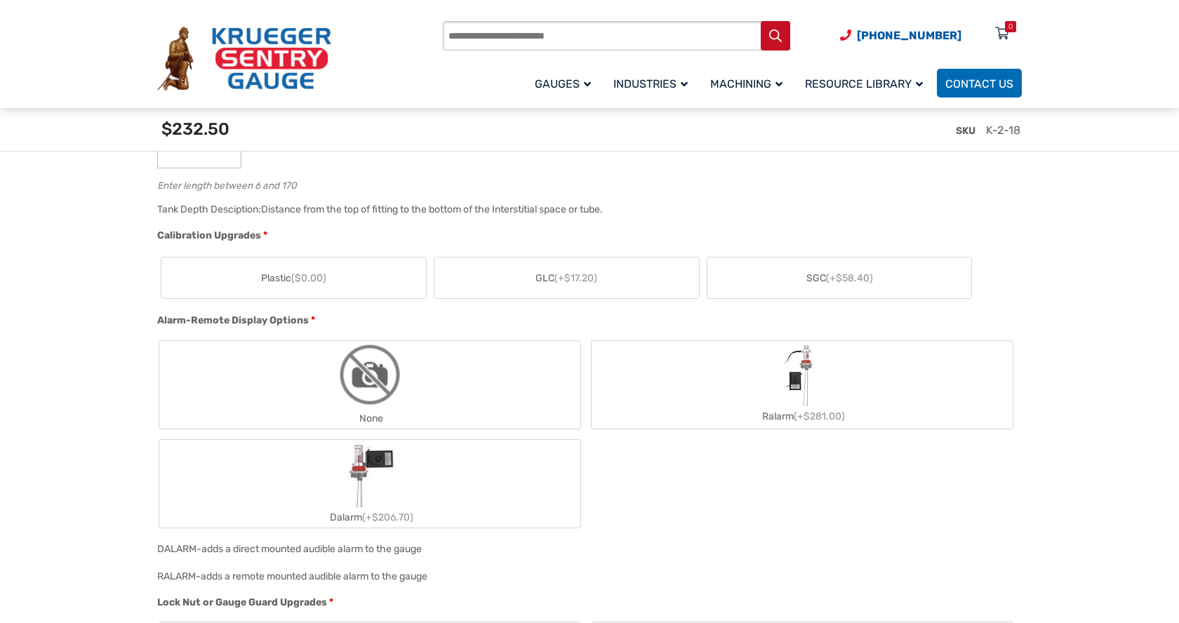 The width and height of the screenshot is (1179, 623). I want to click on div: Dalarm, so click(370, 517).